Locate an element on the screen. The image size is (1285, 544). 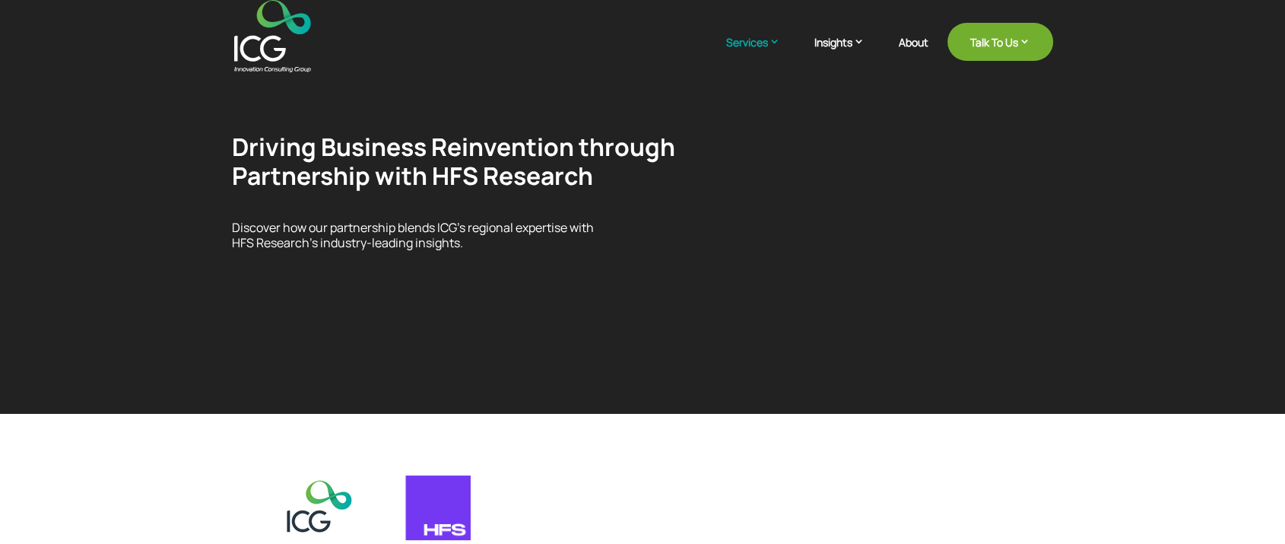
img: logo_orange.svg is located at coordinates (30, 30).